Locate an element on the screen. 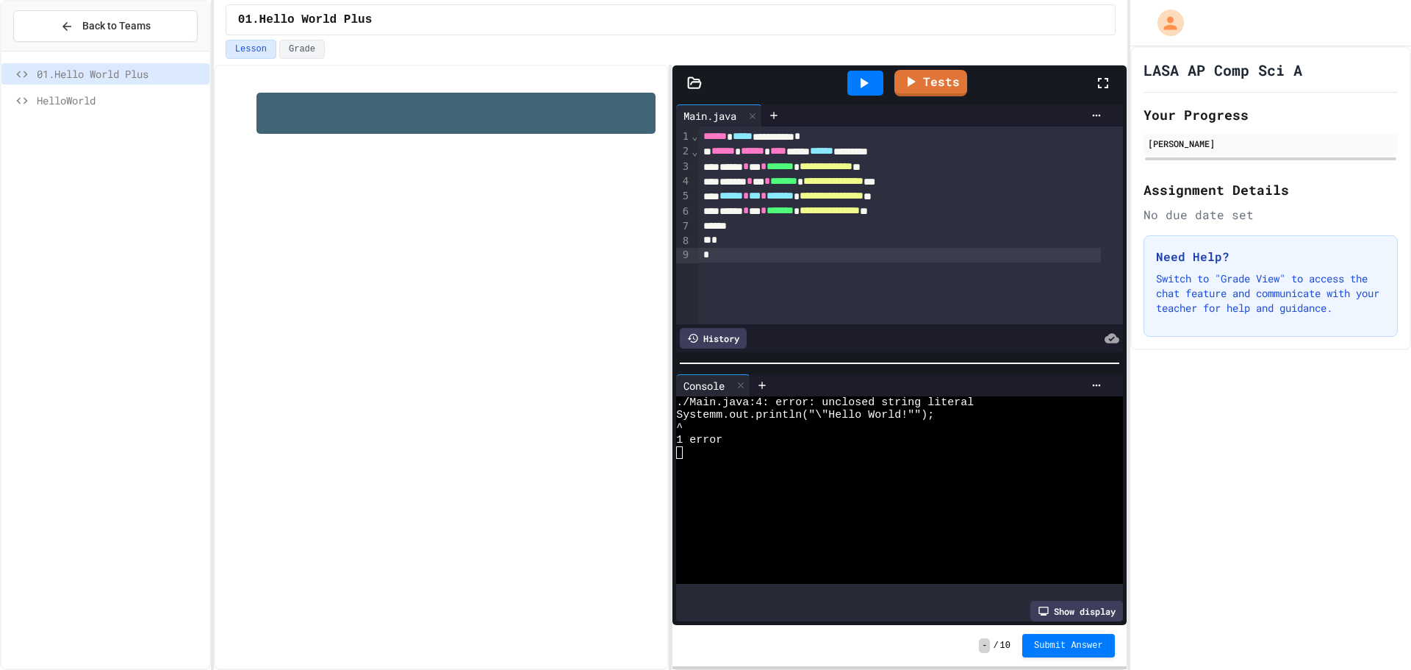 This screenshot has width=1411, height=670. div: Show display is located at coordinates (1077, 611).